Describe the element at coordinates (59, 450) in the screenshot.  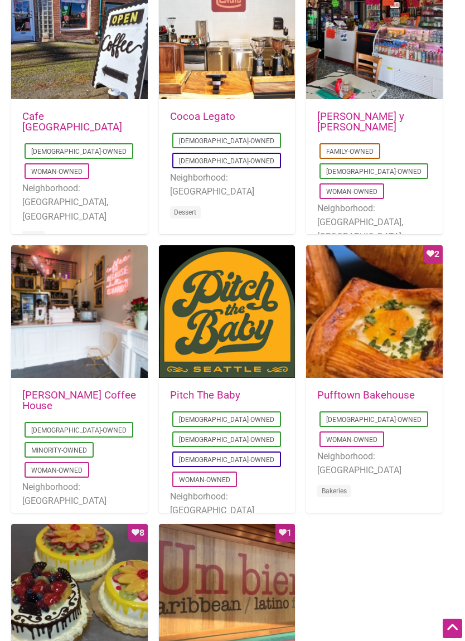
I see `a: Minority-Owned` at that location.